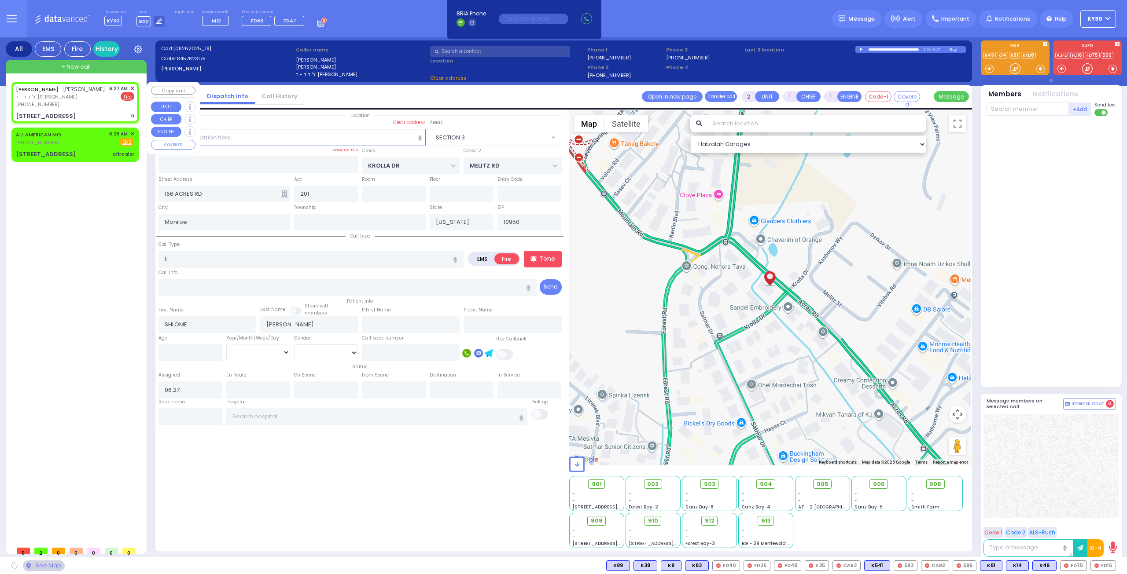  Describe the element at coordinates (1004, 94) in the screenshot. I see `button: Members` at that location.